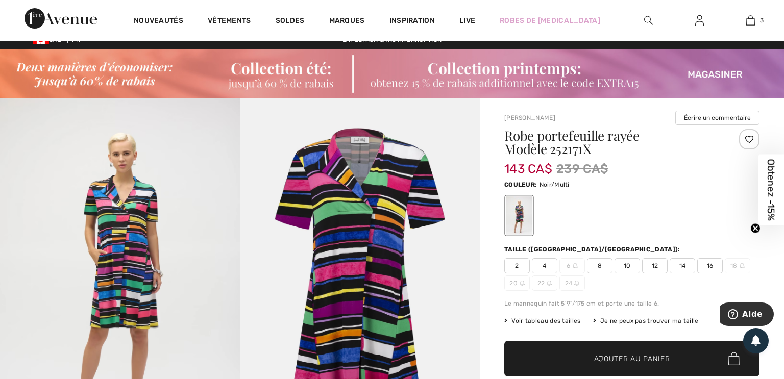  What do you see at coordinates (737, 266) in the screenshot?
I see `span: 18` at bounding box center [737, 266].